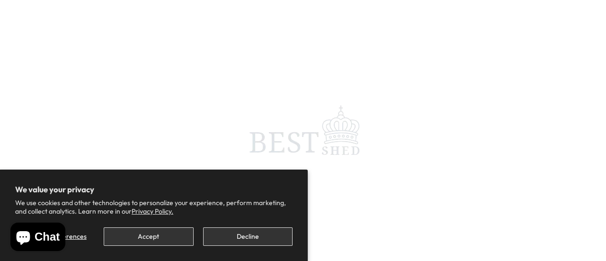 The height and width of the screenshot is (261, 606). I want to click on a: Privacy Policy., so click(153, 211).